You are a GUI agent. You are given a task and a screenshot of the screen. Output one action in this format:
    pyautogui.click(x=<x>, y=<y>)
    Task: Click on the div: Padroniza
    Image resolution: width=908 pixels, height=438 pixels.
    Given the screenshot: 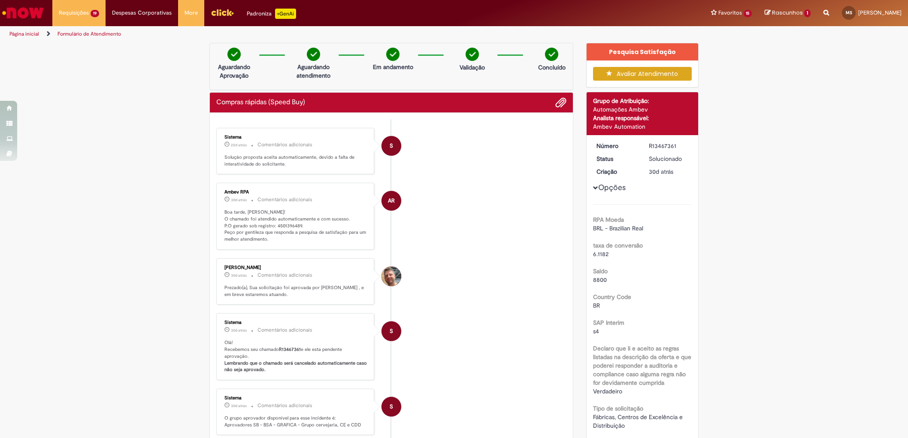 What is the action you would take?
    pyautogui.click(x=271, y=14)
    